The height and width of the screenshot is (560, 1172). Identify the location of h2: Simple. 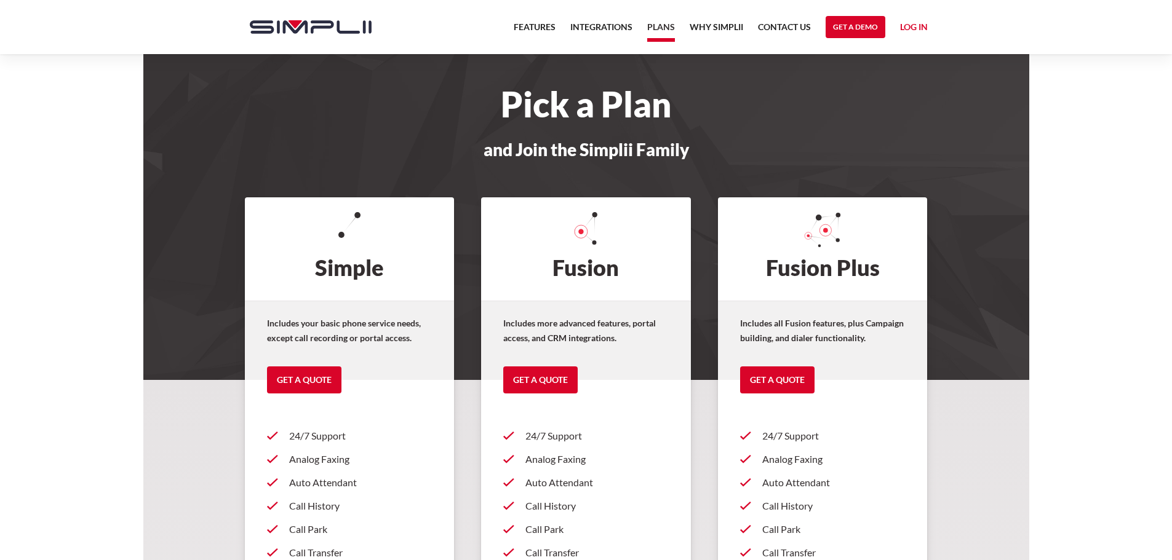
(349, 249).